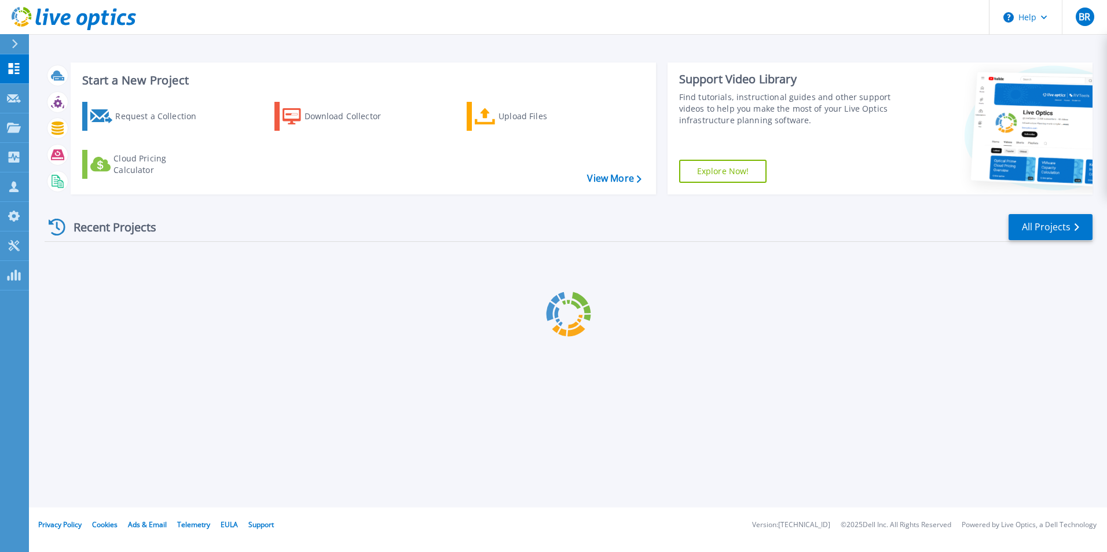  Describe the element at coordinates (162, 116) in the screenshot. I see `div: Request a Collection` at that location.